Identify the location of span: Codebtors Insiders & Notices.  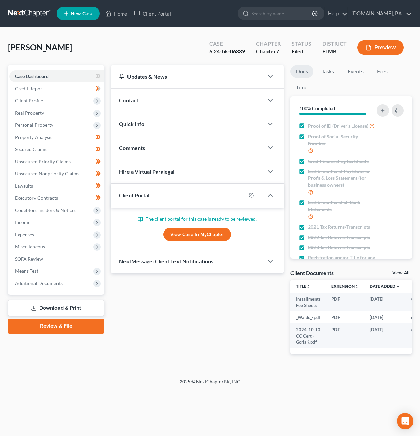
(46, 210).